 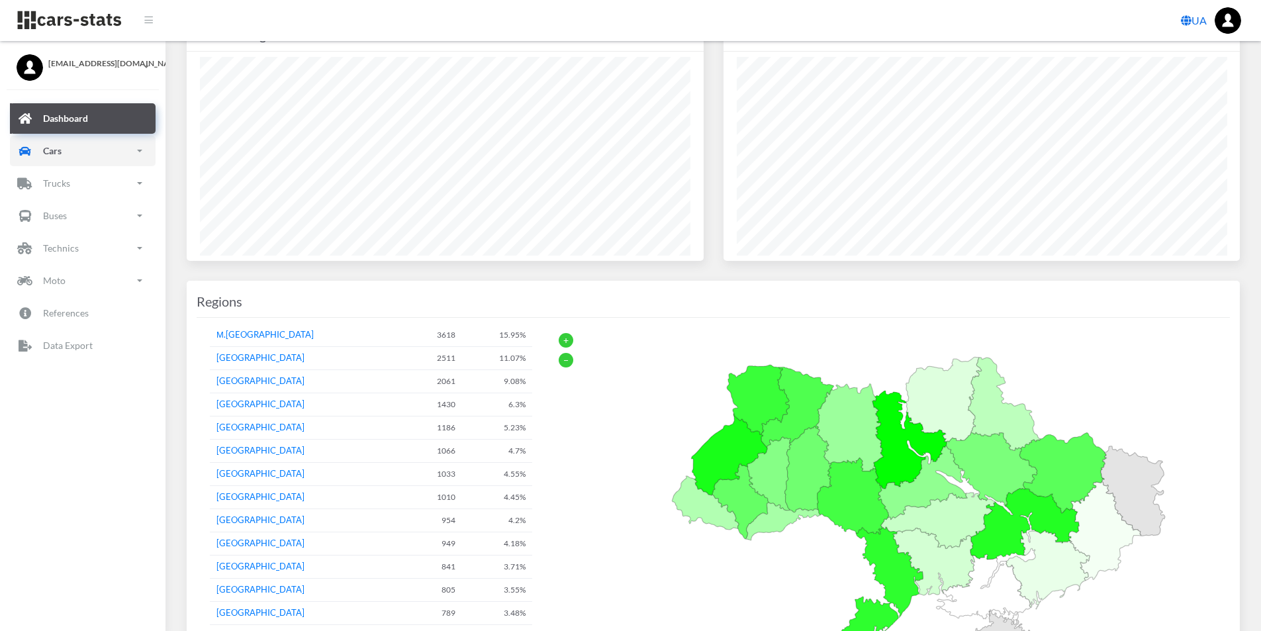 I want to click on p: Cars, so click(x=52, y=150).